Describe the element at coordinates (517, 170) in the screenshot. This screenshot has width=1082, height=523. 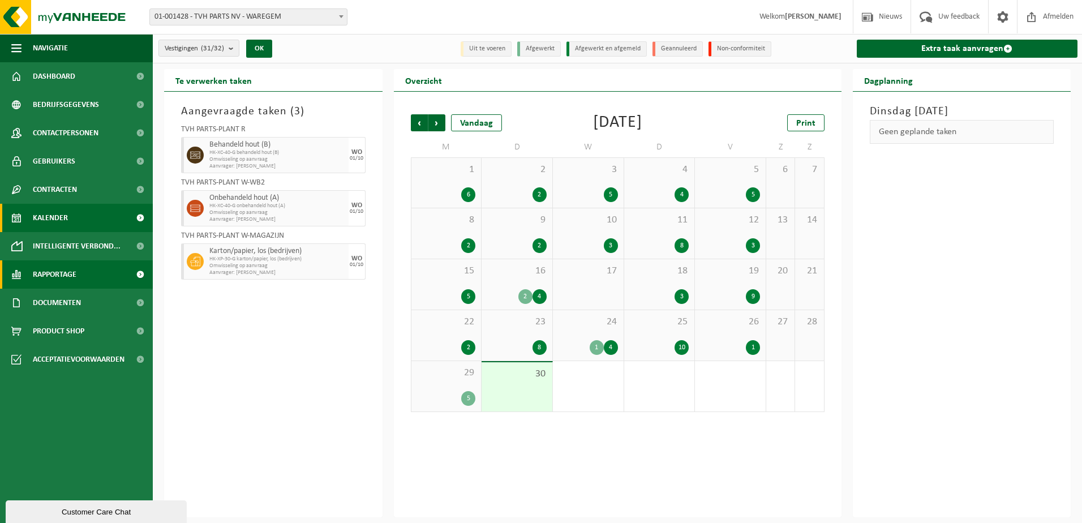
I see `span: 2` at that location.